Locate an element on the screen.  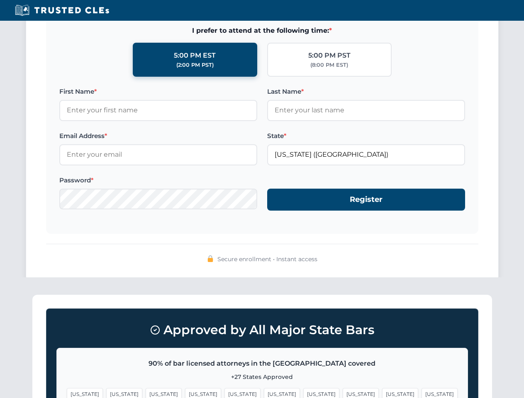
input: Kentucky (KY) is located at coordinates (366, 155).